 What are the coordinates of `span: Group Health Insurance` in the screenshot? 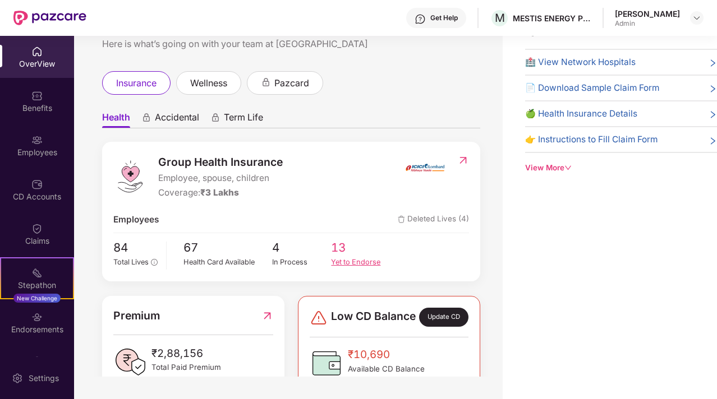 It's located at (220, 162).